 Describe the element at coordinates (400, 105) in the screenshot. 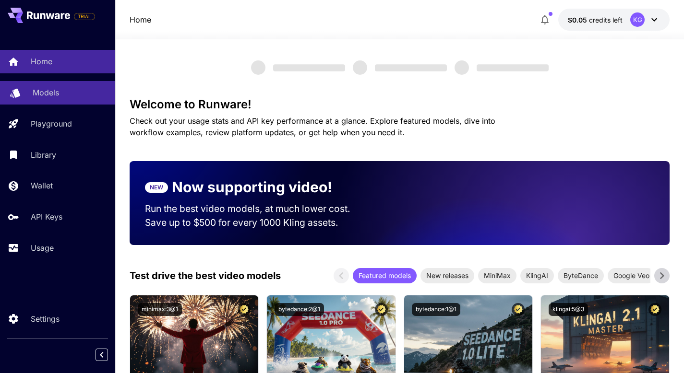

I see `h3: Welcome to Runware!` at that location.